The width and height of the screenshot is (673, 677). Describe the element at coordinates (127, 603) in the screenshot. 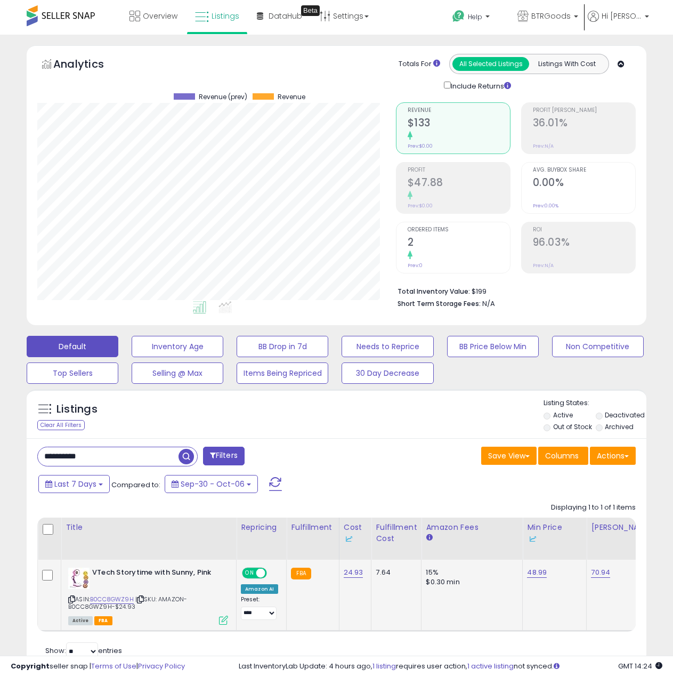

I see `span: | SKU: AMAZON-B0CC8GWZ9H-$24.93` at that location.